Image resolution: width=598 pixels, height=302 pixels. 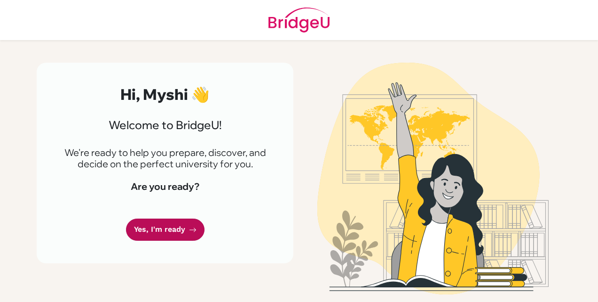 I want to click on h2: Hi, Myshi 👋, so click(x=165, y=94).